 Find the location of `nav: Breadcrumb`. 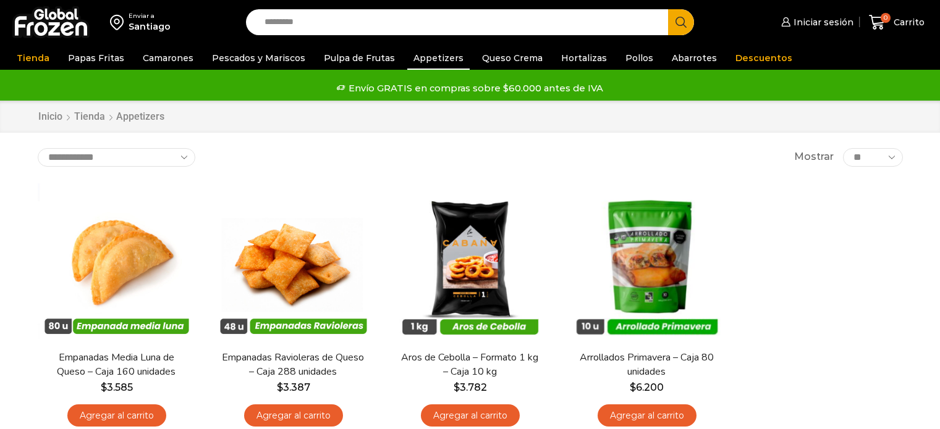

nav: Breadcrumb is located at coordinates (101, 117).